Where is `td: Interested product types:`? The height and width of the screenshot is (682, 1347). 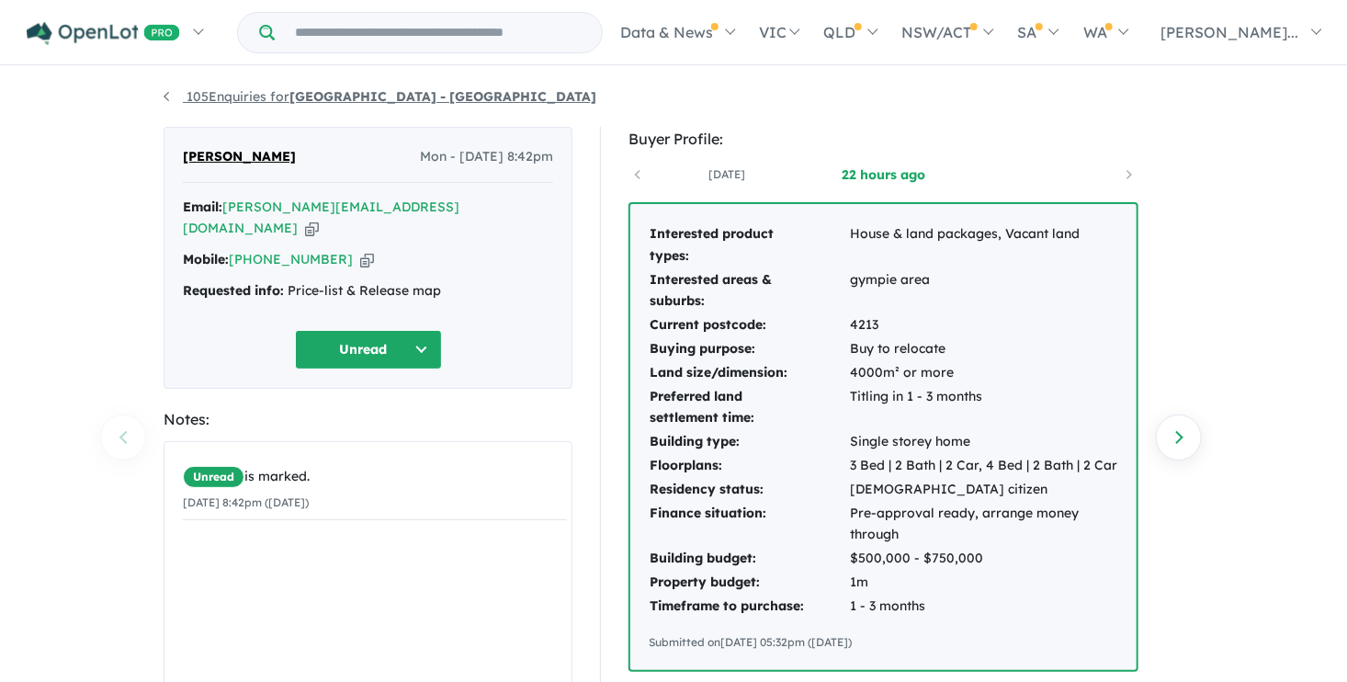 td: Interested product types: is located at coordinates (749, 245).